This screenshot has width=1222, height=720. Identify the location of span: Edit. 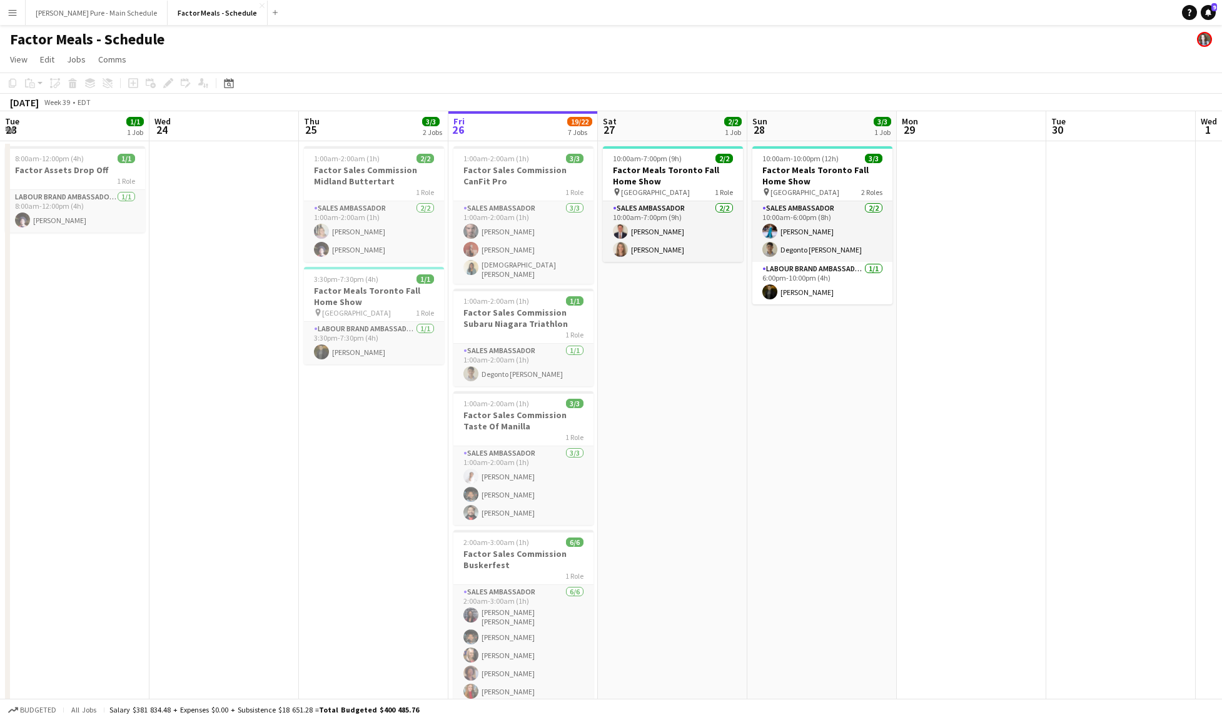
(47, 59).